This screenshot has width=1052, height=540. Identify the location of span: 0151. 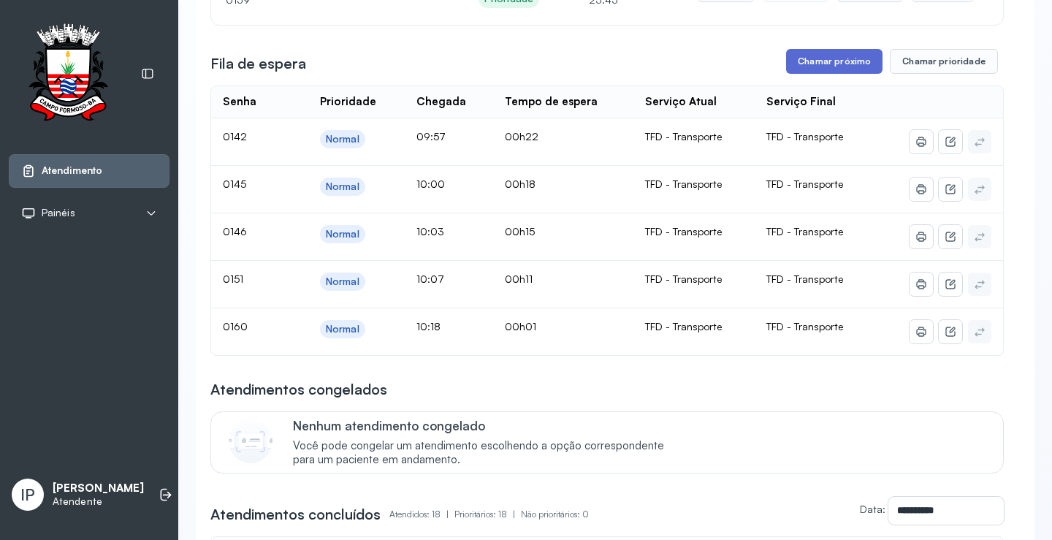
(233, 278).